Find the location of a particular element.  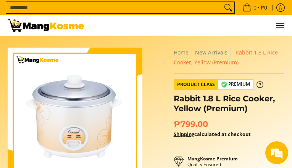

span: Product Class is located at coordinates (196, 85).